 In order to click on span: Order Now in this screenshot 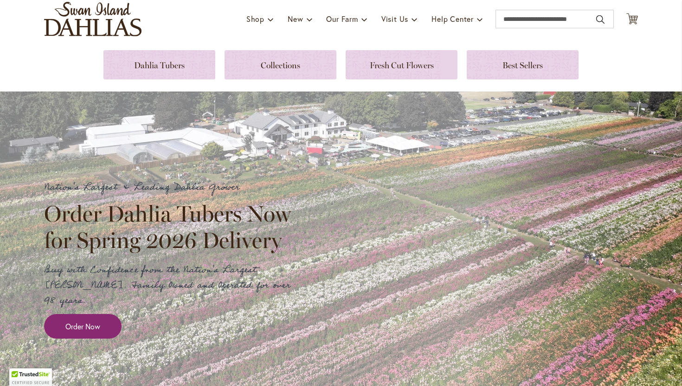, I will do `click(83, 326)`.